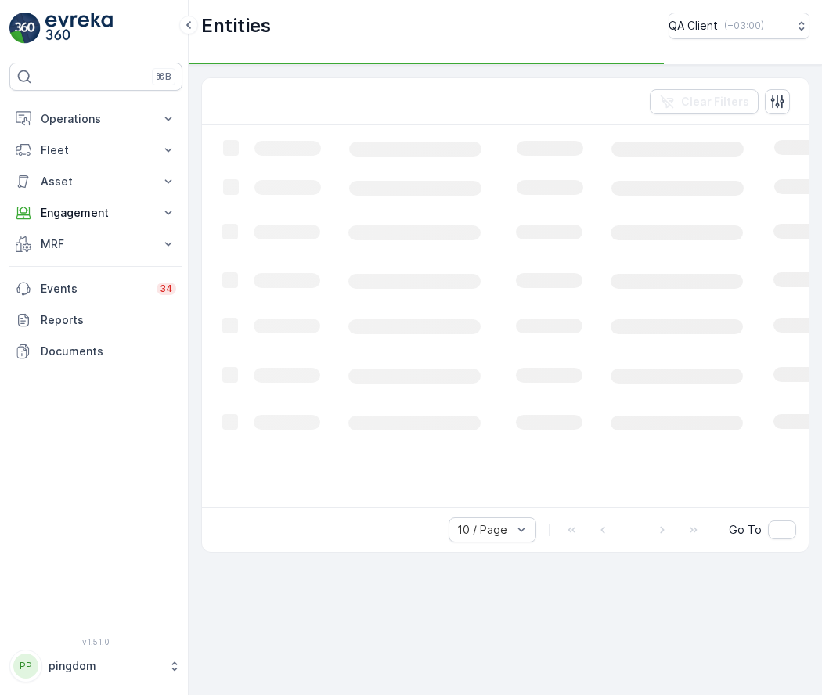 The image size is (822, 695). Describe the element at coordinates (95, 150) in the screenshot. I see `p: Fleet` at that location.